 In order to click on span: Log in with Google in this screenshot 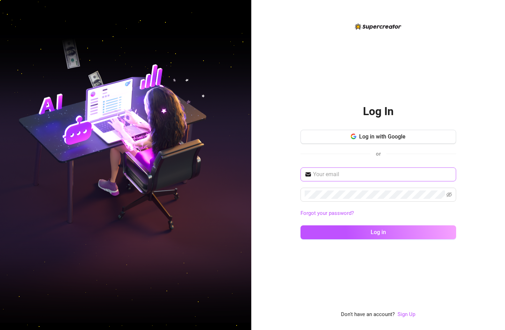, I will do `click(382, 136)`.